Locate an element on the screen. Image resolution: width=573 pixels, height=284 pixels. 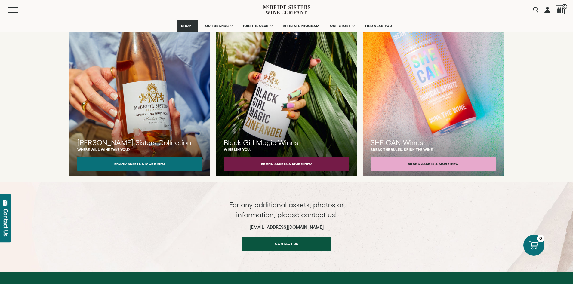
h3: SHE CAN Wines is located at coordinates (433, 143).